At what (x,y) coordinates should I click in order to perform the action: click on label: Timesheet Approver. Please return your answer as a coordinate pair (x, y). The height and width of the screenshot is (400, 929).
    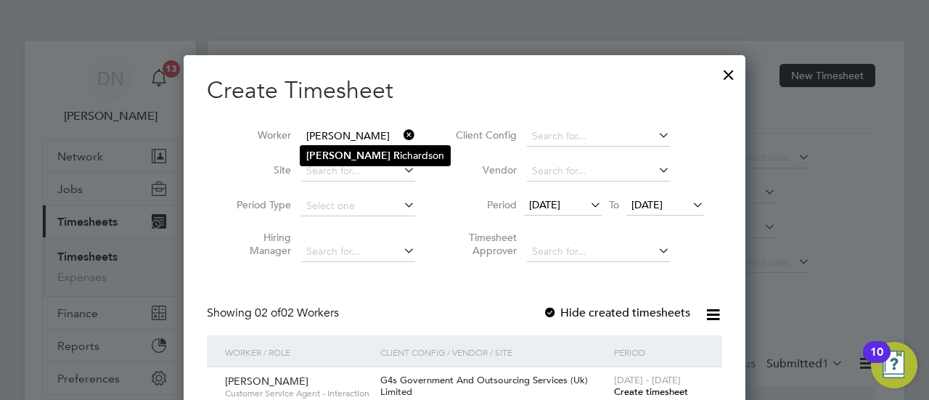
    Looking at the image, I should click on (484, 244).